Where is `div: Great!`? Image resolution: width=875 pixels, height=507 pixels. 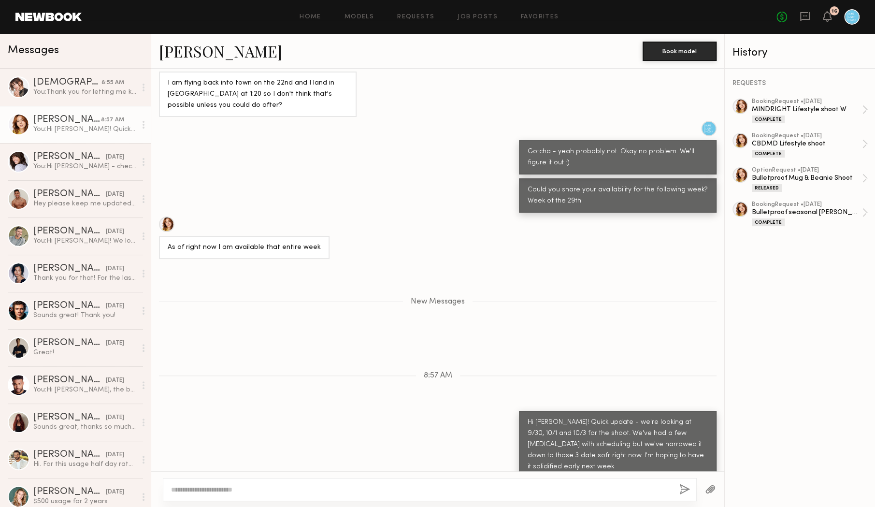
div: Great! is located at coordinates (85, 352).